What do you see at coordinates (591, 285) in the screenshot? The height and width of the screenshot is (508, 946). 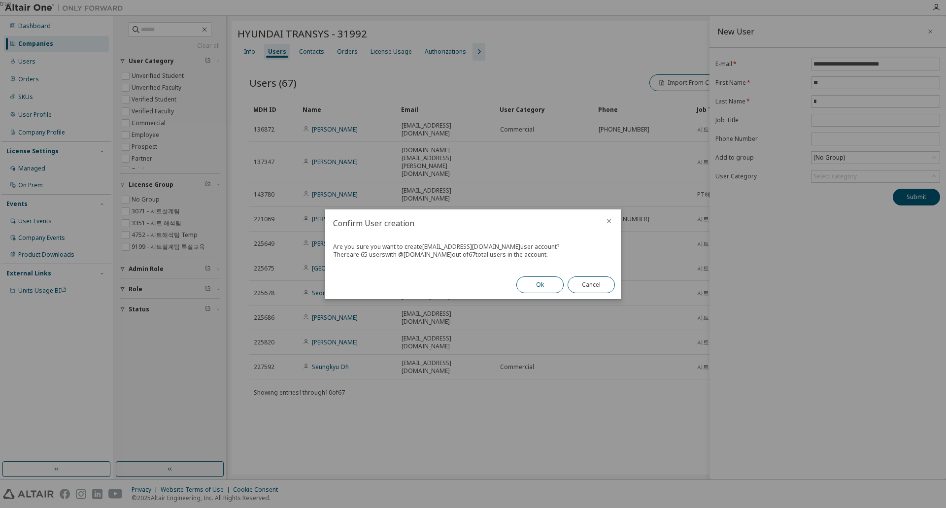 I see `button: Cancel` at bounding box center [591, 285].